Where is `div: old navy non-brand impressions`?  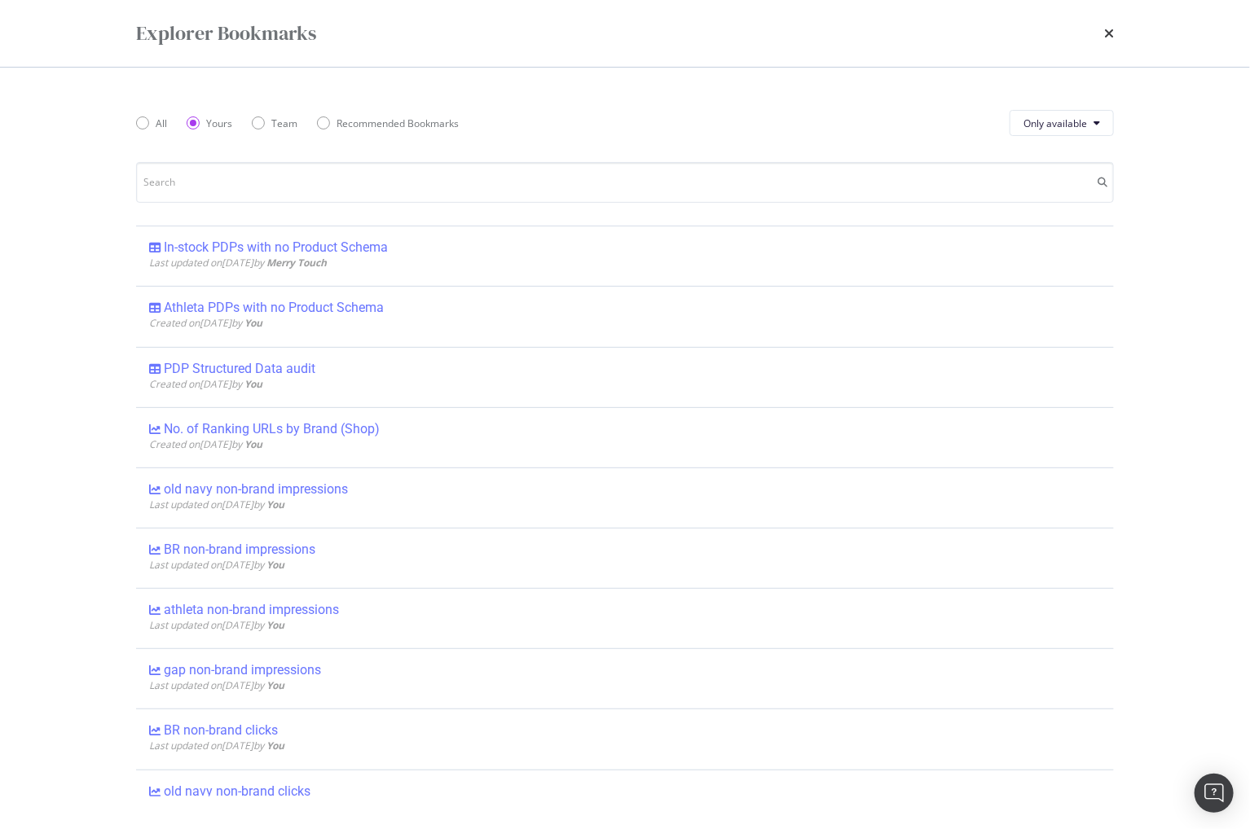 div: old navy non-brand impressions is located at coordinates (256, 490).